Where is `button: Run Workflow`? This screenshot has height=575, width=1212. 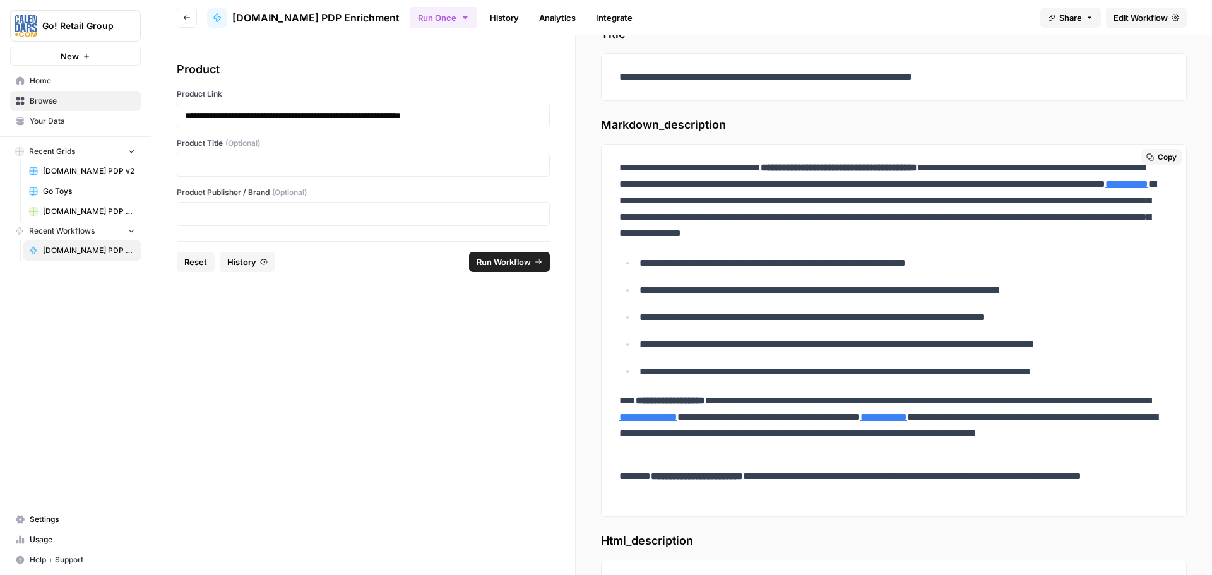 button: Run Workflow is located at coordinates (510, 262).